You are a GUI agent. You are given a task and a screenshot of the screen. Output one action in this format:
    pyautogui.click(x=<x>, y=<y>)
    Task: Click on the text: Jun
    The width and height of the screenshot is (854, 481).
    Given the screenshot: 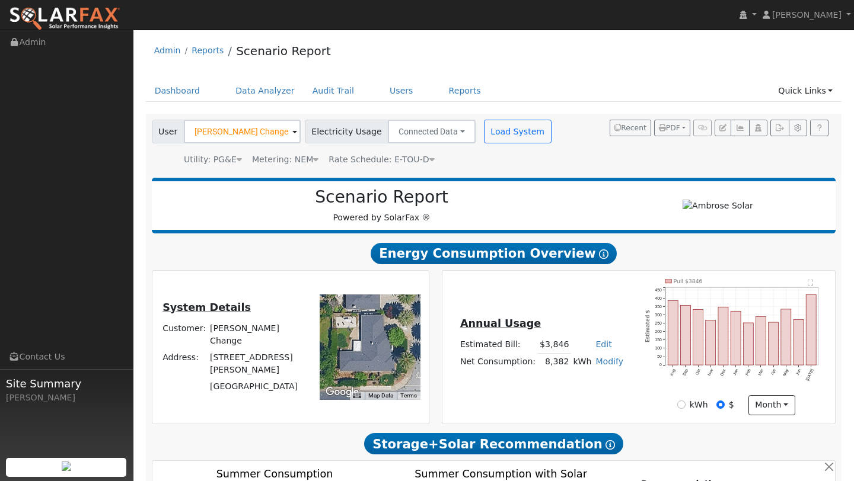 What is the action you would take?
    pyautogui.click(x=798, y=372)
    